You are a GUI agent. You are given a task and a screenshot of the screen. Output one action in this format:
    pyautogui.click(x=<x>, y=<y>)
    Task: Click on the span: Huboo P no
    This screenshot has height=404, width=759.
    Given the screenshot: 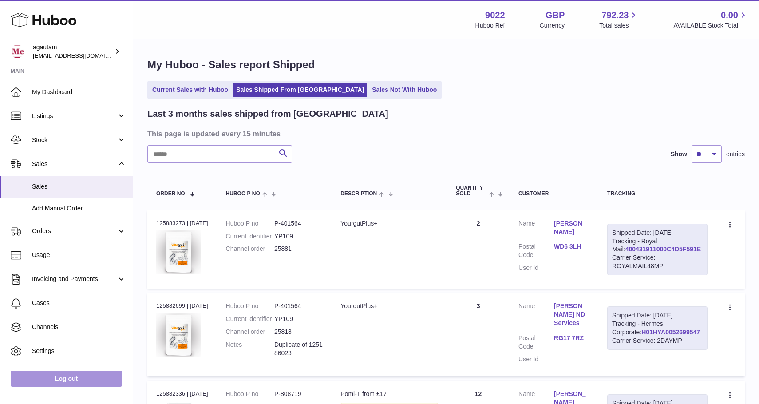 What is the action you would take?
    pyautogui.click(x=243, y=193)
    